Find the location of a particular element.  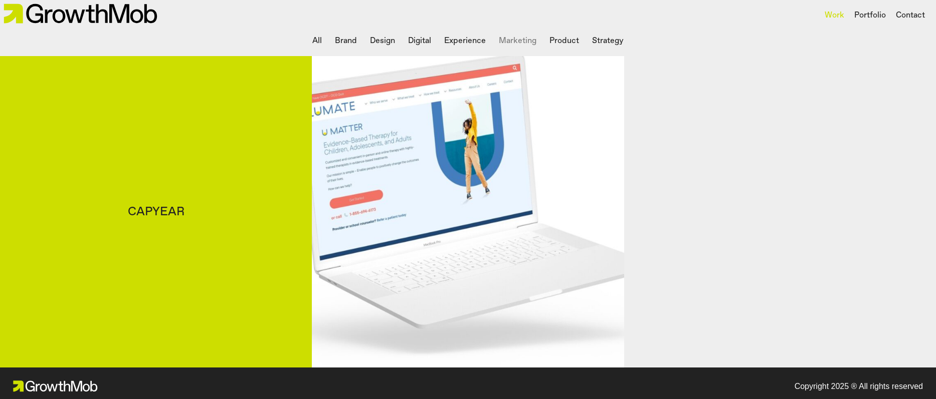

img: GrowthMob is located at coordinates (55, 386).